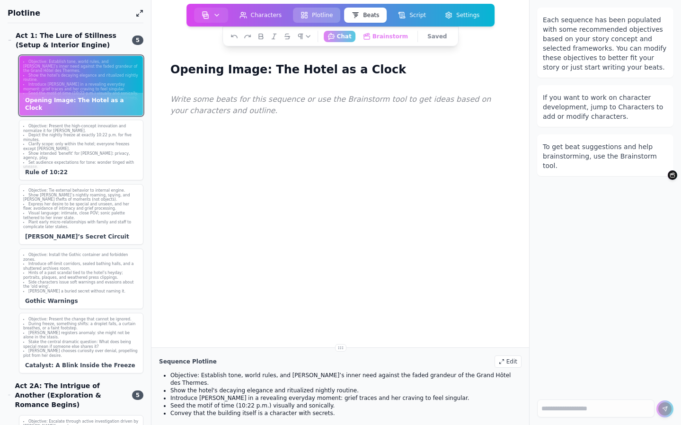 The height and width of the screenshot is (425, 681). Describe the element at coordinates (437, 36) in the screenshot. I see `button: Saved` at that location.